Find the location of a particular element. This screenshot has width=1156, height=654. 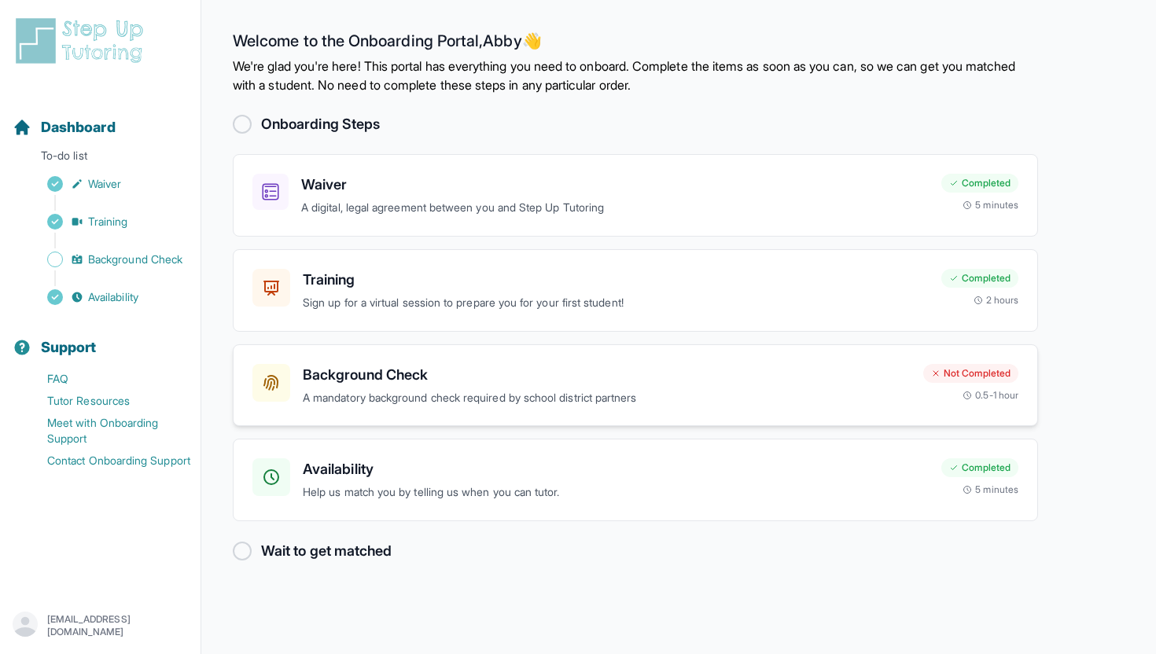

h3: Availability is located at coordinates (616, 469).